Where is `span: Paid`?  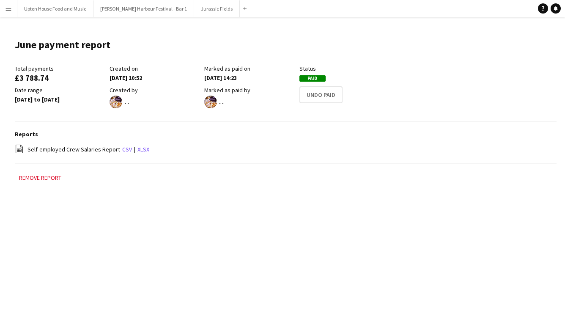
span: Paid is located at coordinates (313, 78).